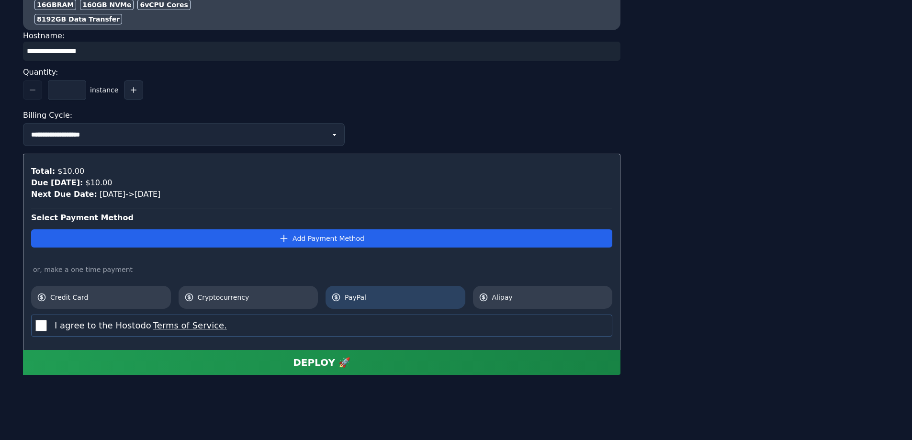 This screenshot has height=440, width=912. Describe the element at coordinates (322, 218) in the screenshot. I see `div: Select Payment Method` at that location.